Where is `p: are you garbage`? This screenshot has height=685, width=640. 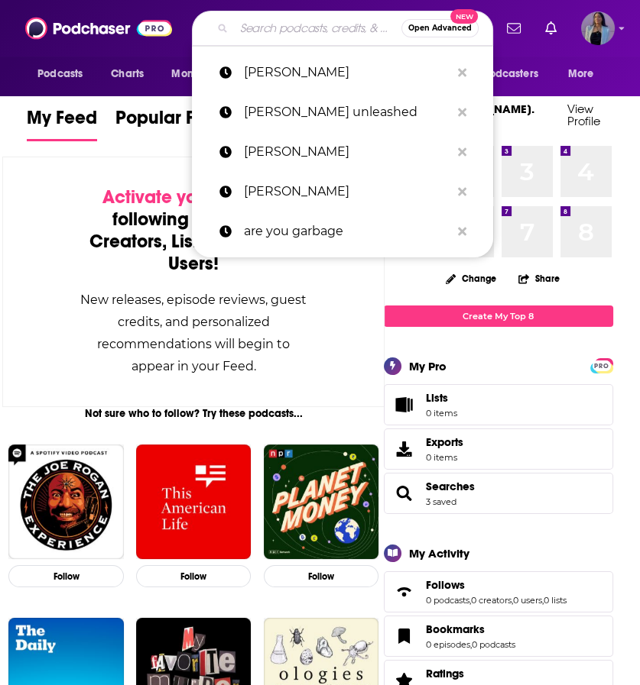
p: are you garbage is located at coordinates (347, 232).